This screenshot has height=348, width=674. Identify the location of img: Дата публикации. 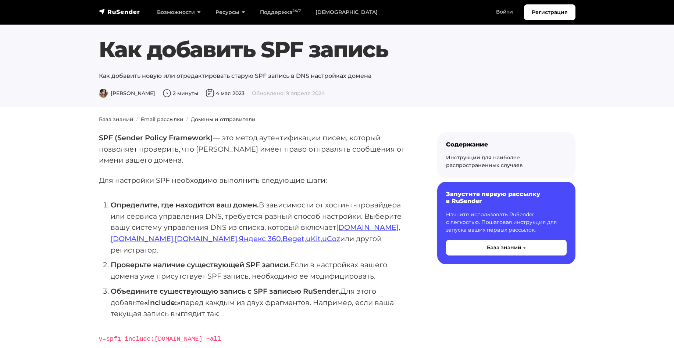
(210, 93).